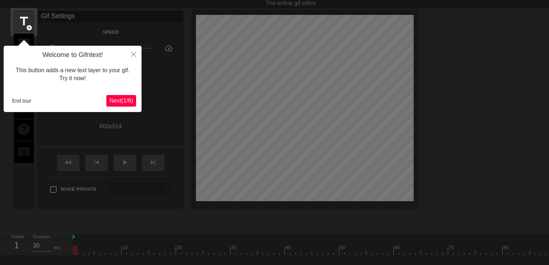 Image resolution: width=549 pixels, height=265 pixels. What do you see at coordinates (73, 74) in the screenshot?
I see `div: This button adds a new text layer to your gif. Try it now!` at bounding box center [73, 74].